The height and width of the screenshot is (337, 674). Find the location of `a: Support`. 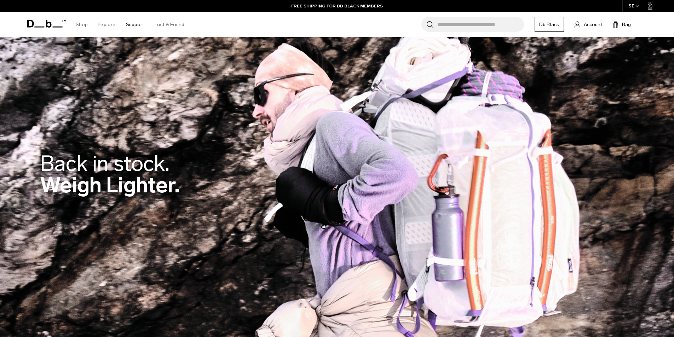

a: Support is located at coordinates (135, 24).